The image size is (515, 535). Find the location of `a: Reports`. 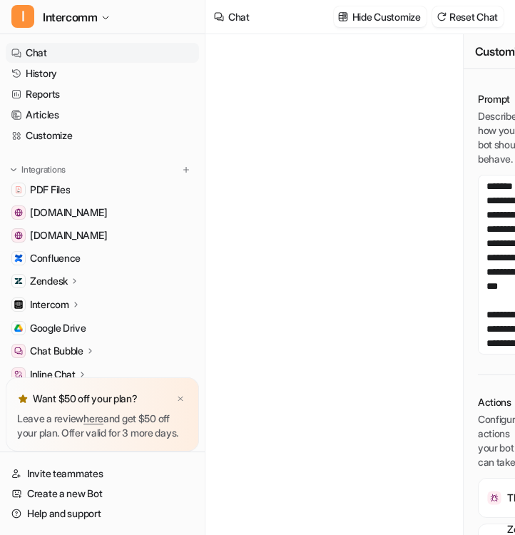

a: Reports is located at coordinates (102, 94).